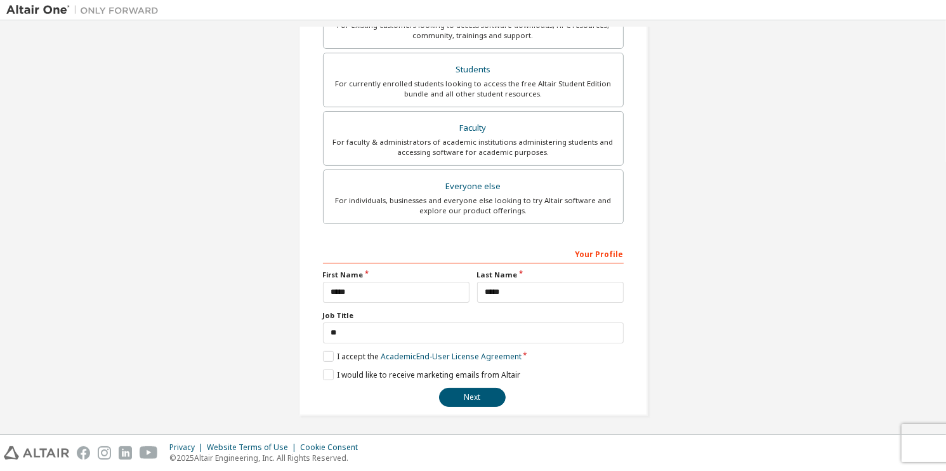 The height and width of the screenshot is (471, 946). I want to click on img: Altair One, so click(86, 10).